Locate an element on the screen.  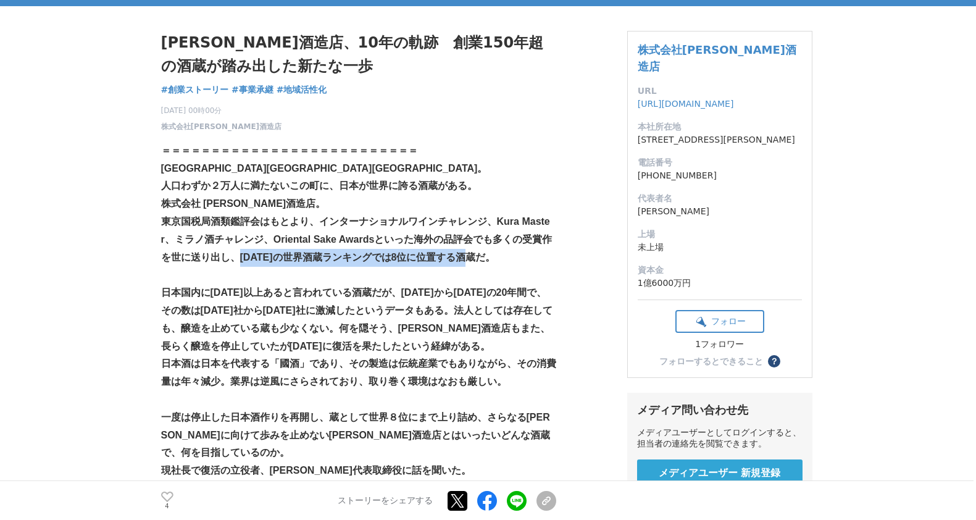
dt: 電話番号 is located at coordinates (720, 162).